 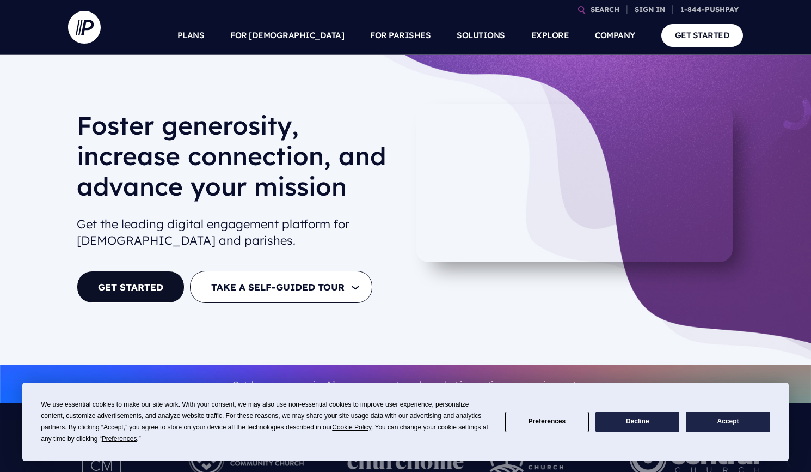 I want to click on div: We use essential cookies to make our site work. With your consent, we may also use non-essential ..., so click(x=266, y=422).